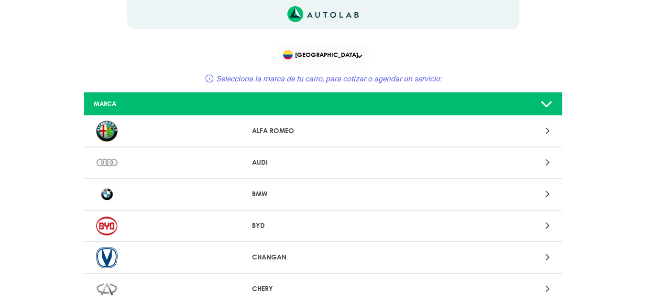  What do you see at coordinates (323, 288) in the screenshot?
I see `p: CHERY` at bounding box center [323, 288].